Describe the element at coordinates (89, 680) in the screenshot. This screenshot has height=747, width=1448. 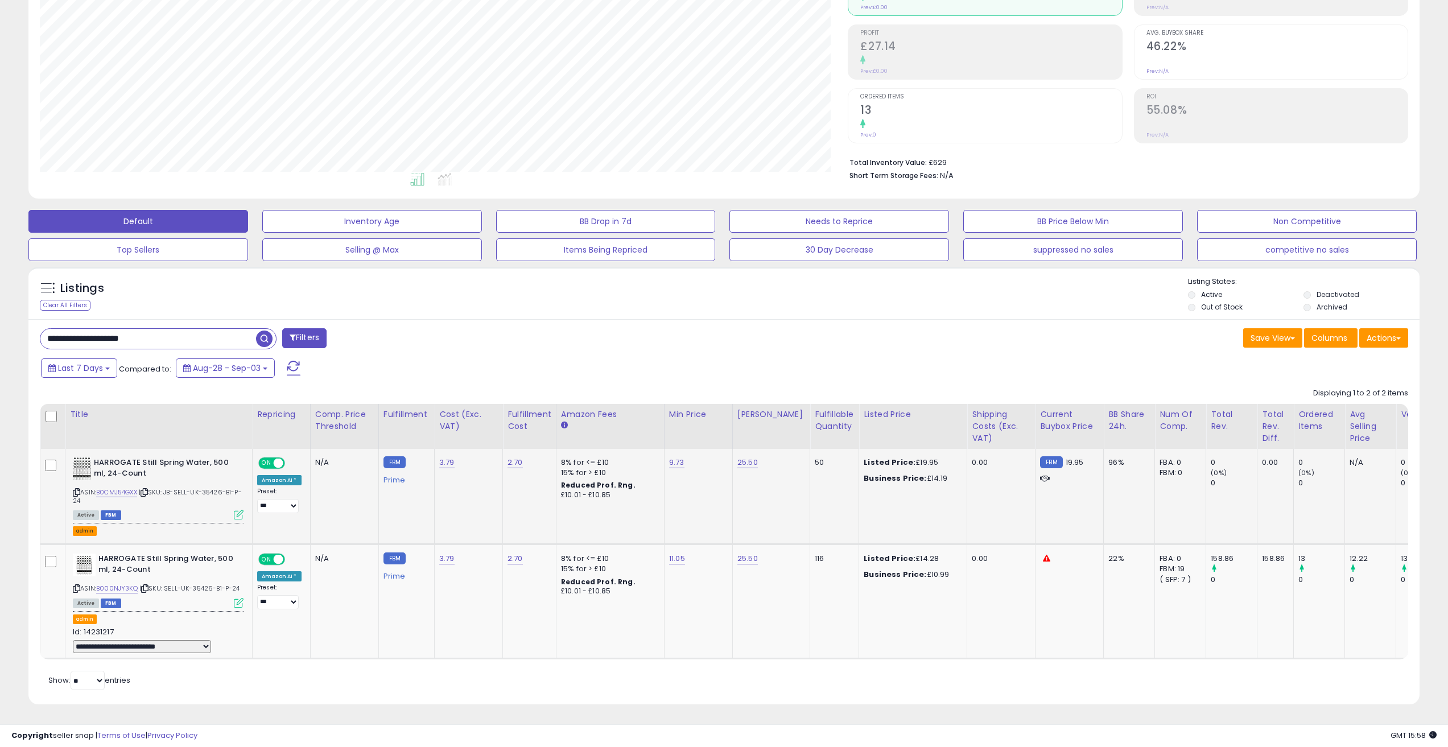
I see `span: Show: entries` at that location.